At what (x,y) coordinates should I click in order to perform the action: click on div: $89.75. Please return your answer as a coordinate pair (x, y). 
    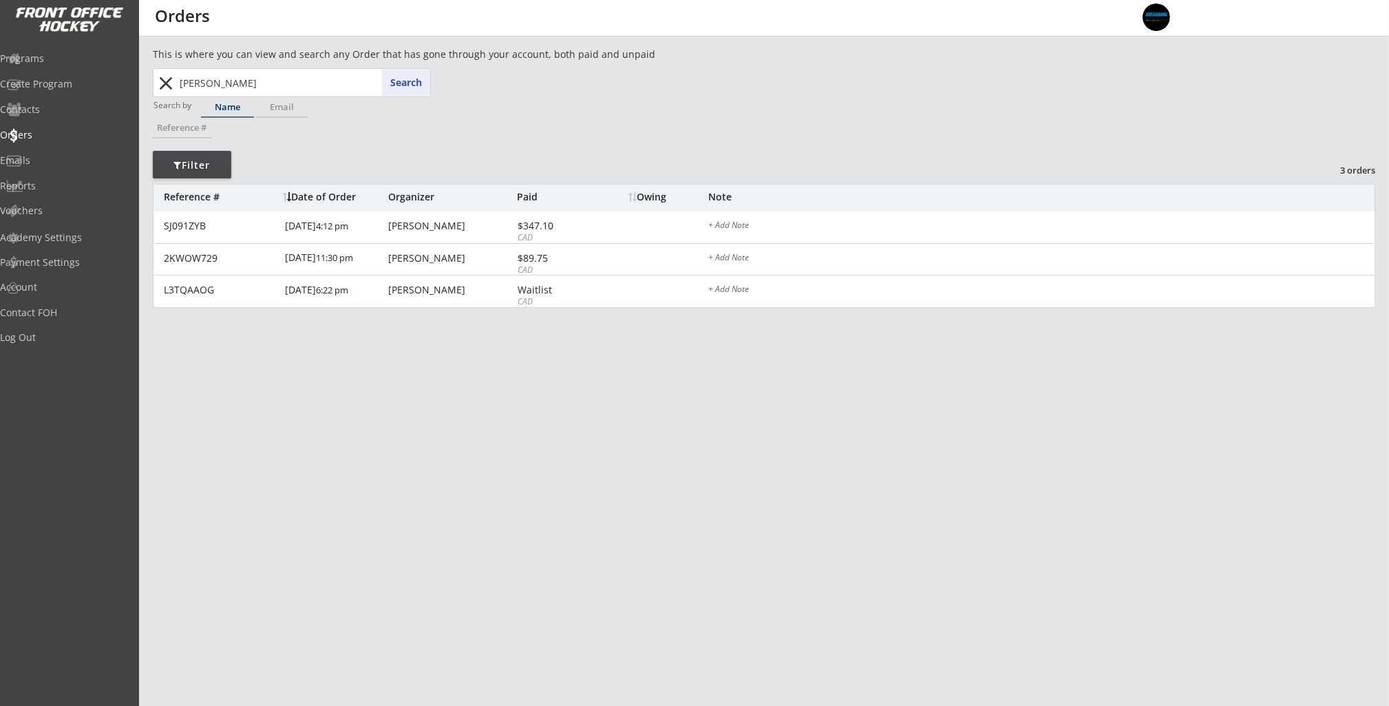
    Looking at the image, I should click on (554, 258).